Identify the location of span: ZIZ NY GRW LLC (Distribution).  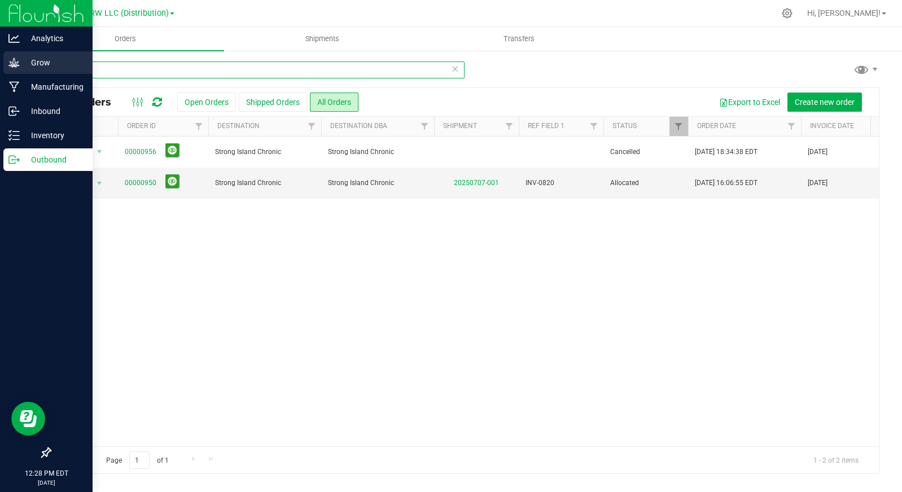
(112, 13).